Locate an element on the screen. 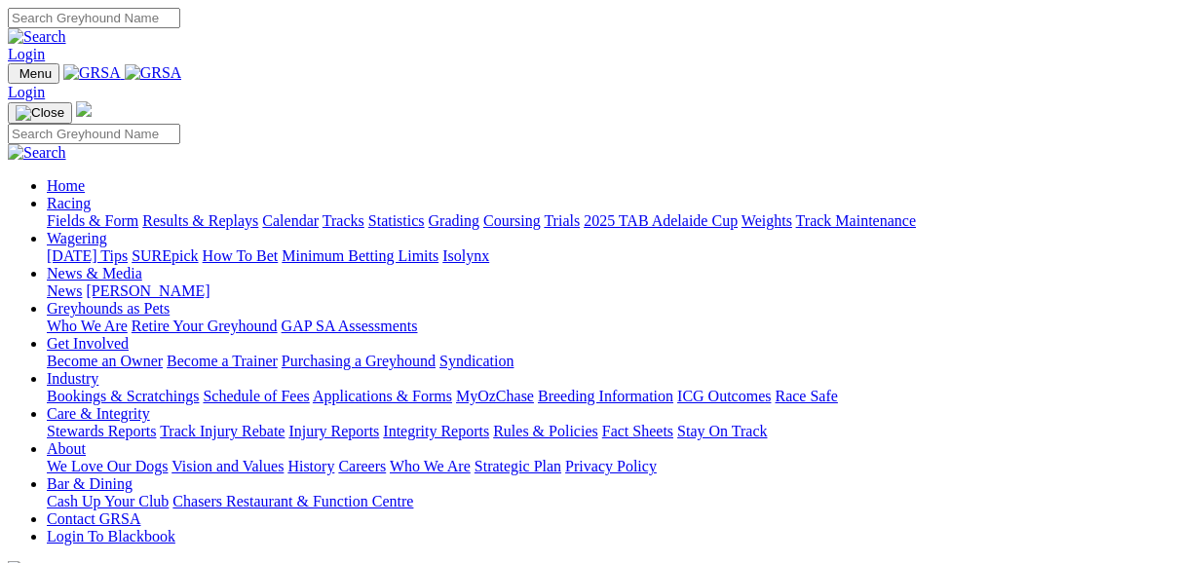 The width and height of the screenshot is (1179, 563). a: Chasers Restaurant & Function Centre is located at coordinates (292, 501).